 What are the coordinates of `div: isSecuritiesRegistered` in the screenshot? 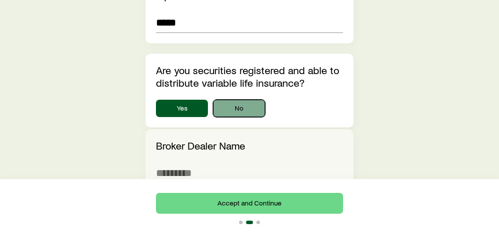 It's located at (249, 108).